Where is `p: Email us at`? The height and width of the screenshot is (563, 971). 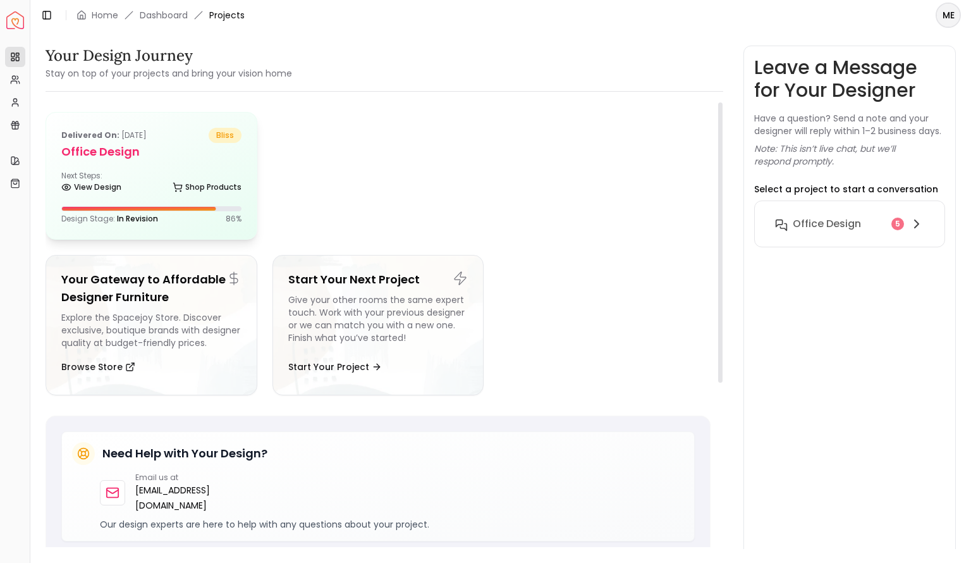
p: Email us at is located at coordinates (183, 477).